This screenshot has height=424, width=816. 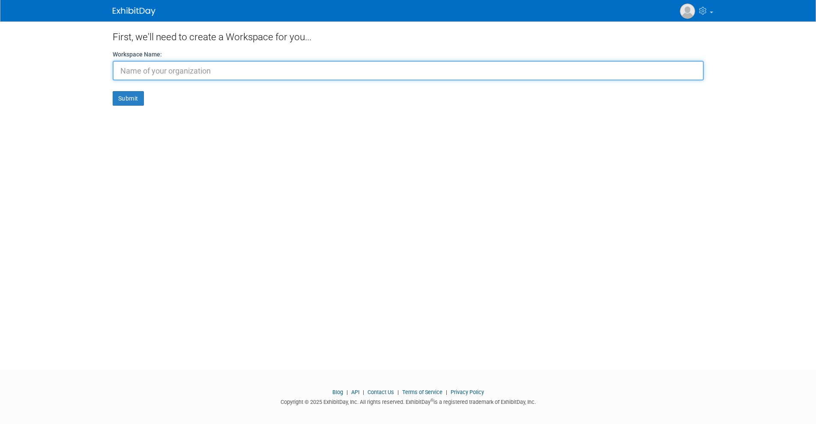 What do you see at coordinates (467, 392) in the screenshot?
I see `a: Privacy Policy` at bounding box center [467, 392].